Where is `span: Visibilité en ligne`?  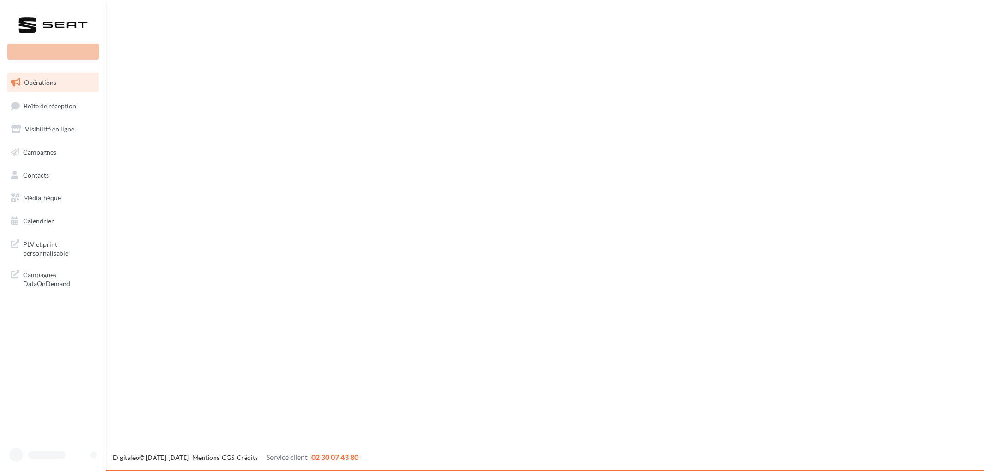
span: Visibilité en ligne is located at coordinates (49, 129).